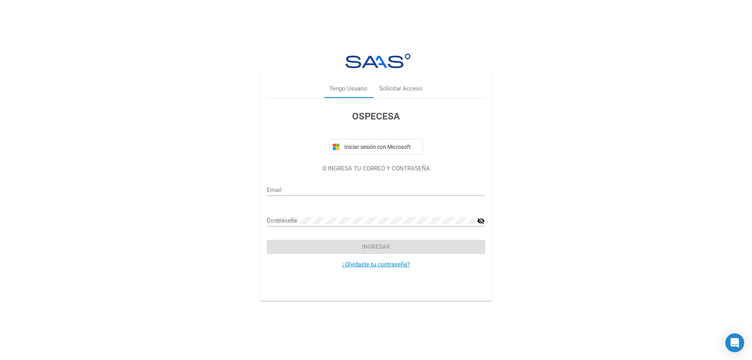 This screenshot has height=360, width=752. I want to click on span: Ingresar, so click(376, 247).